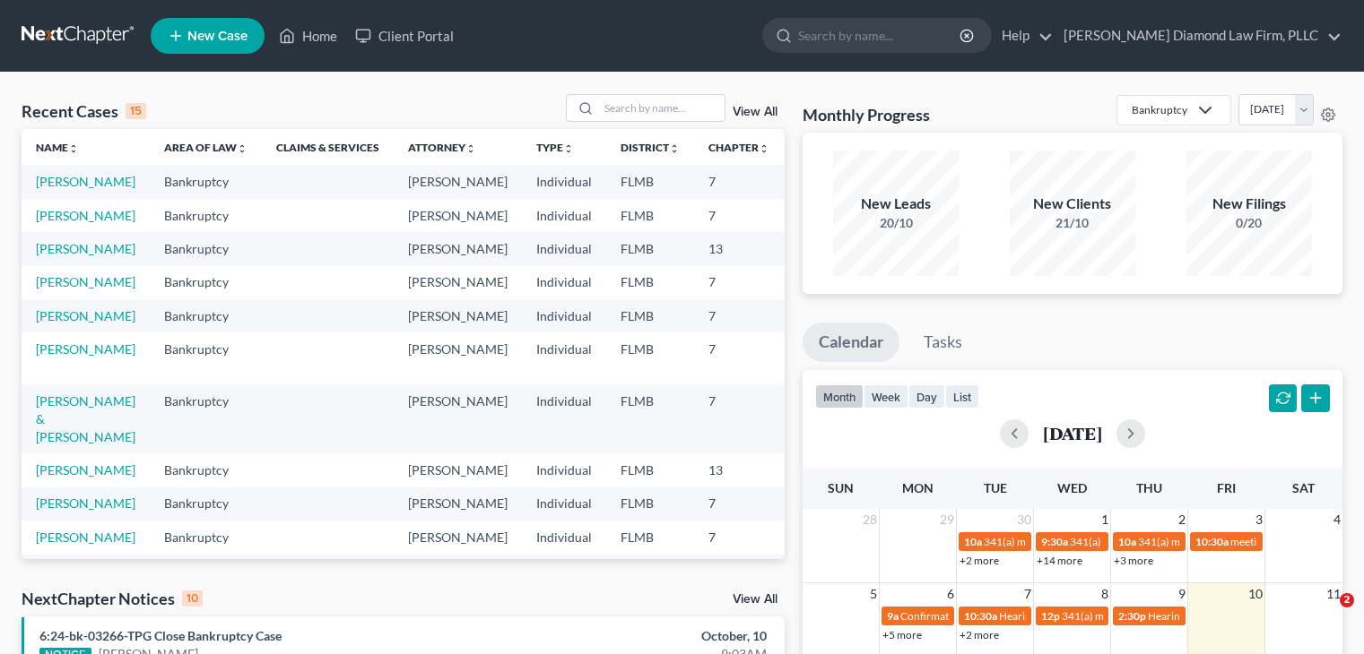  I want to click on a: 6:24-bk-03266-TPG Close Bankruptcy Case, so click(160, 636).